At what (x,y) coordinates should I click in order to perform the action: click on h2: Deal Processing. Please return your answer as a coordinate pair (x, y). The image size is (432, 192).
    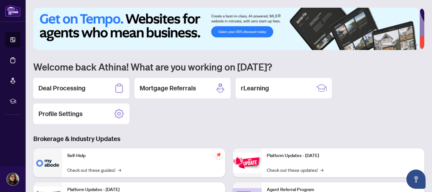
    Looking at the image, I should click on (62, 88).